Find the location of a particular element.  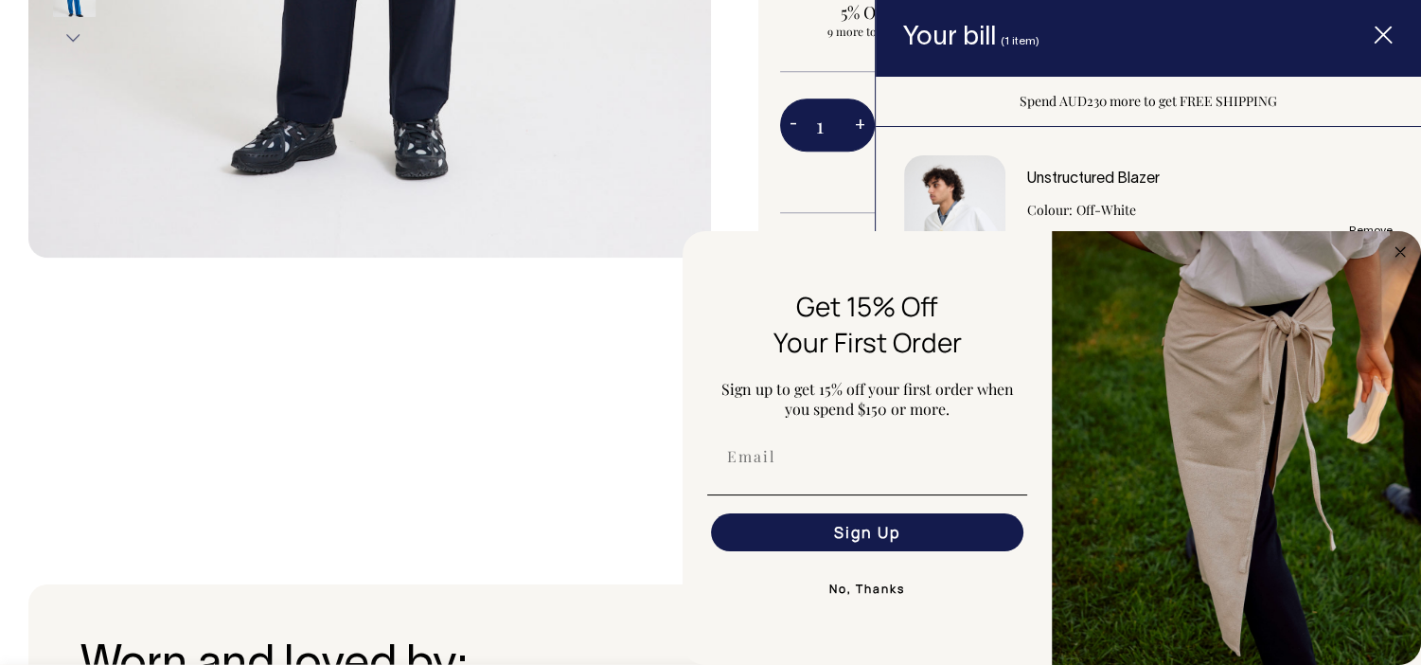

img: Unstructured Blazer is located at coordinates (955, 231).